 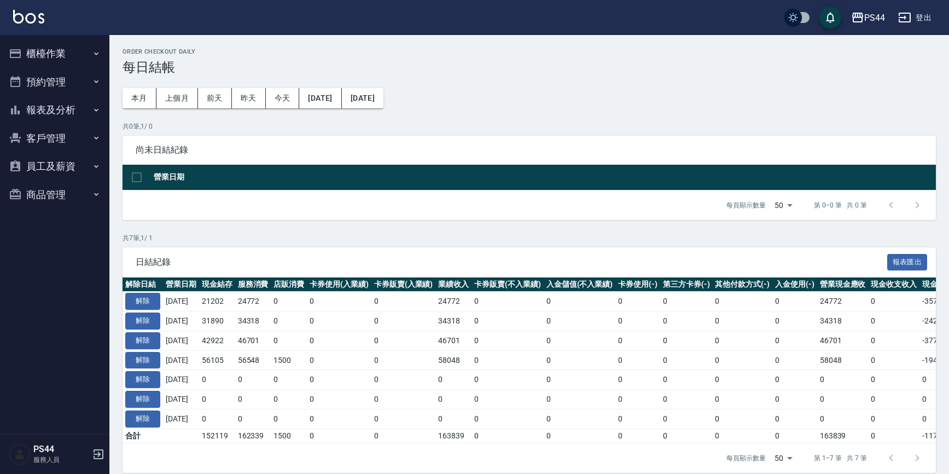 What do you see at coordinates (784, 205) in the screenshot?
I see `div: 50` at bounding box center [784, 205].